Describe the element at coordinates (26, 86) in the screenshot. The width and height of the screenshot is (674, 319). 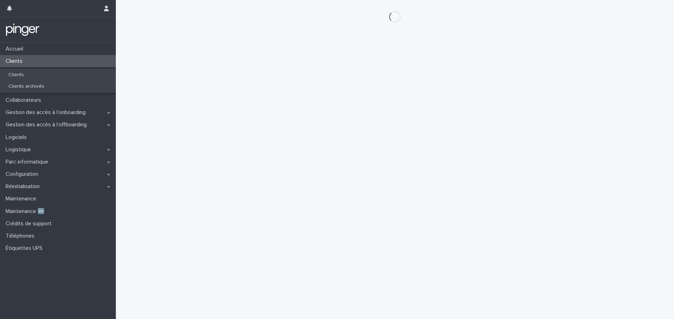
I see `p: Clients archivés` at that location.